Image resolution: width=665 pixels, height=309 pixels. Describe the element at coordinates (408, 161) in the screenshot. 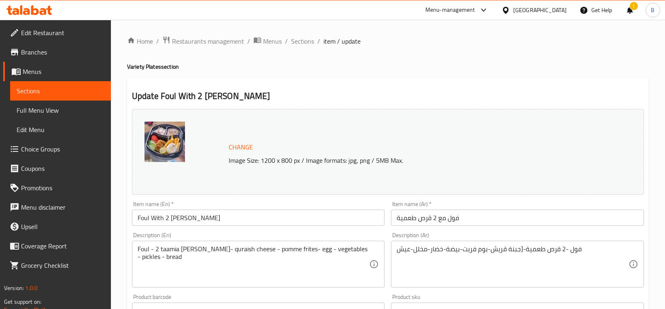

I see `p: Image Size: 1200 x 800 px / Image formats: jpg, png / 5MB Max.` at that location.